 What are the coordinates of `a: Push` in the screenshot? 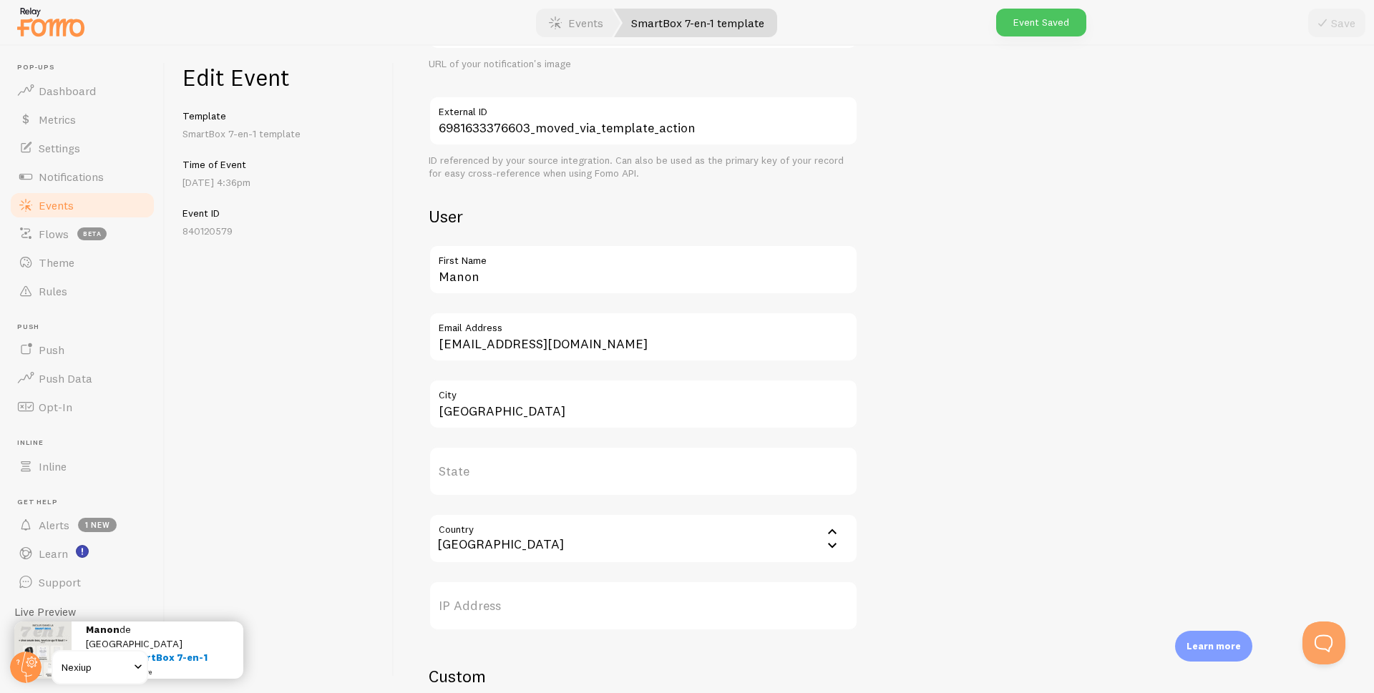 It's located at (82, 350).